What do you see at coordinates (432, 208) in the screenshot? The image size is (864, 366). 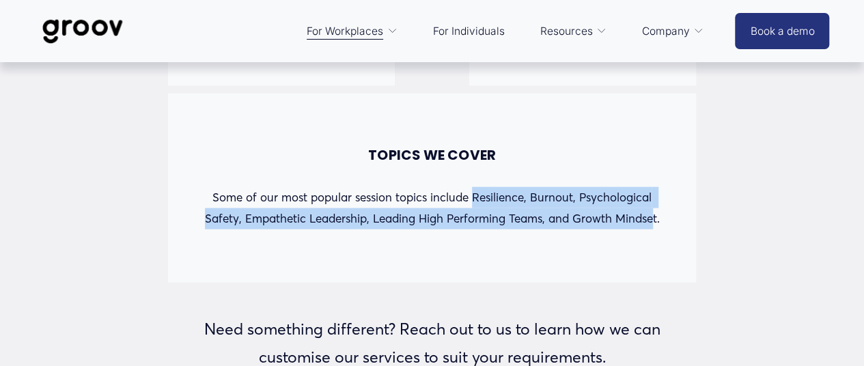 I see `p: Some of our most popular session topics include Resilience, Burnout, Psychological Safety, Empath...` at bounding box center [432, 208].